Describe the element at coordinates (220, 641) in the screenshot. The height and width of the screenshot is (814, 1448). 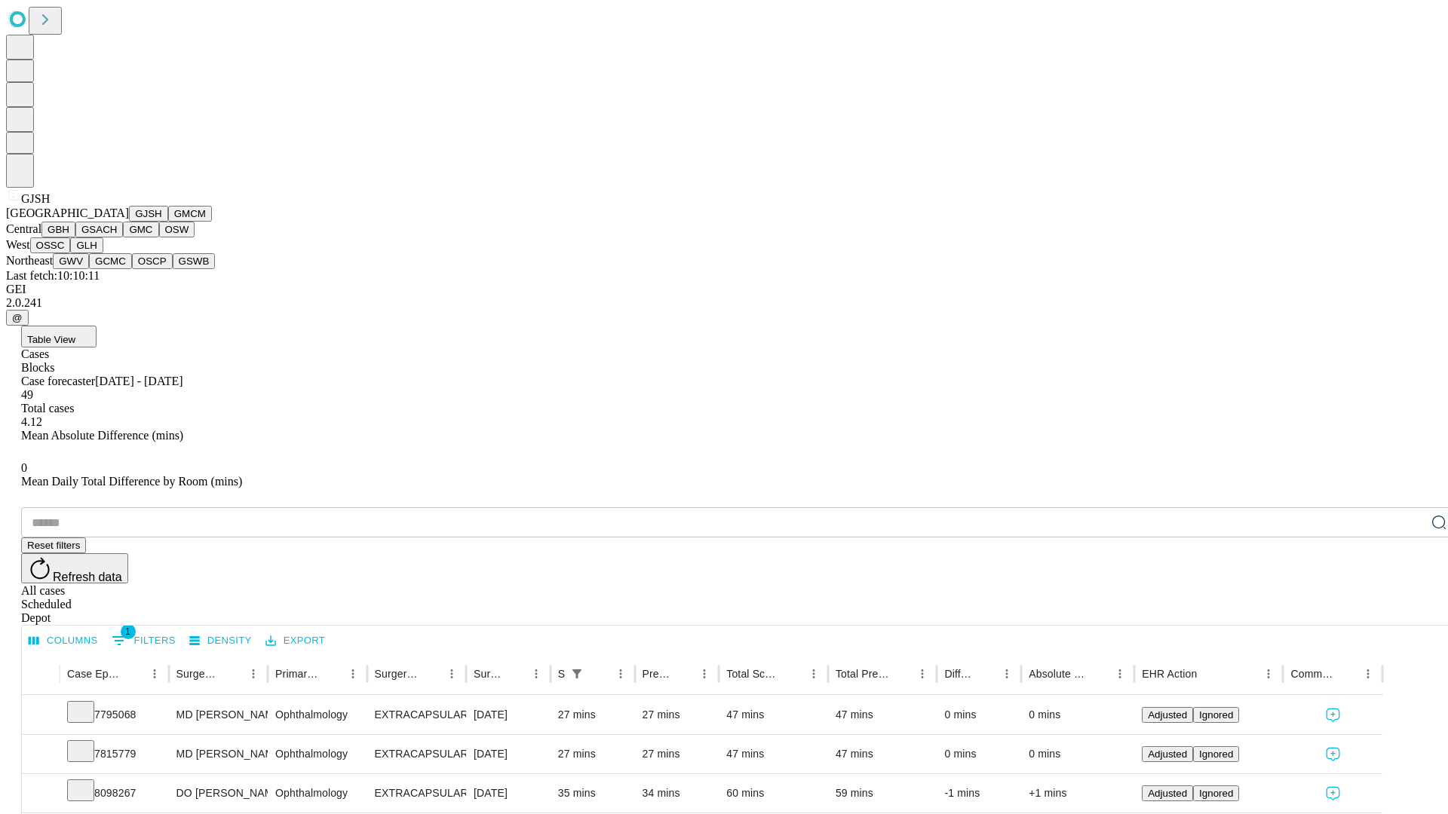
I see `button: Density` at that location.